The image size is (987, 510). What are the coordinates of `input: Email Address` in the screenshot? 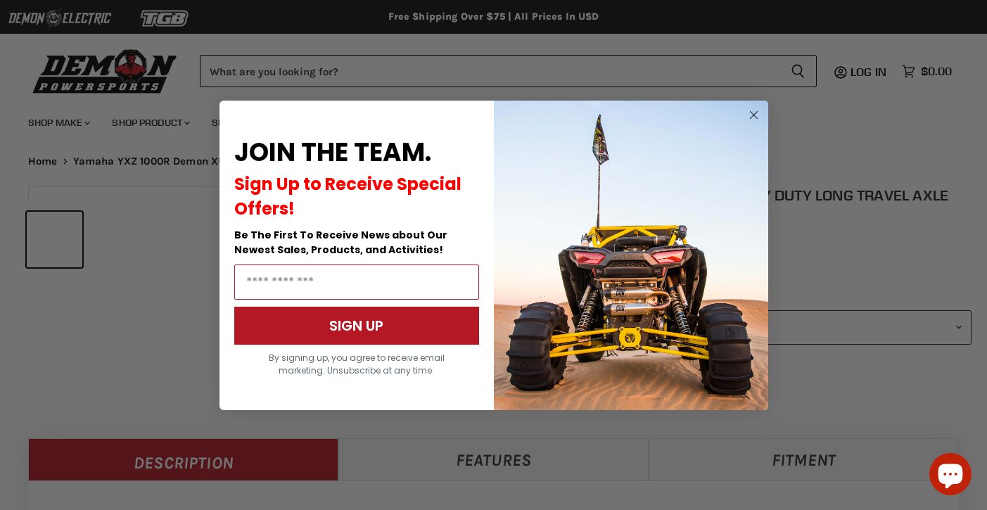 It's located at (357, 282).